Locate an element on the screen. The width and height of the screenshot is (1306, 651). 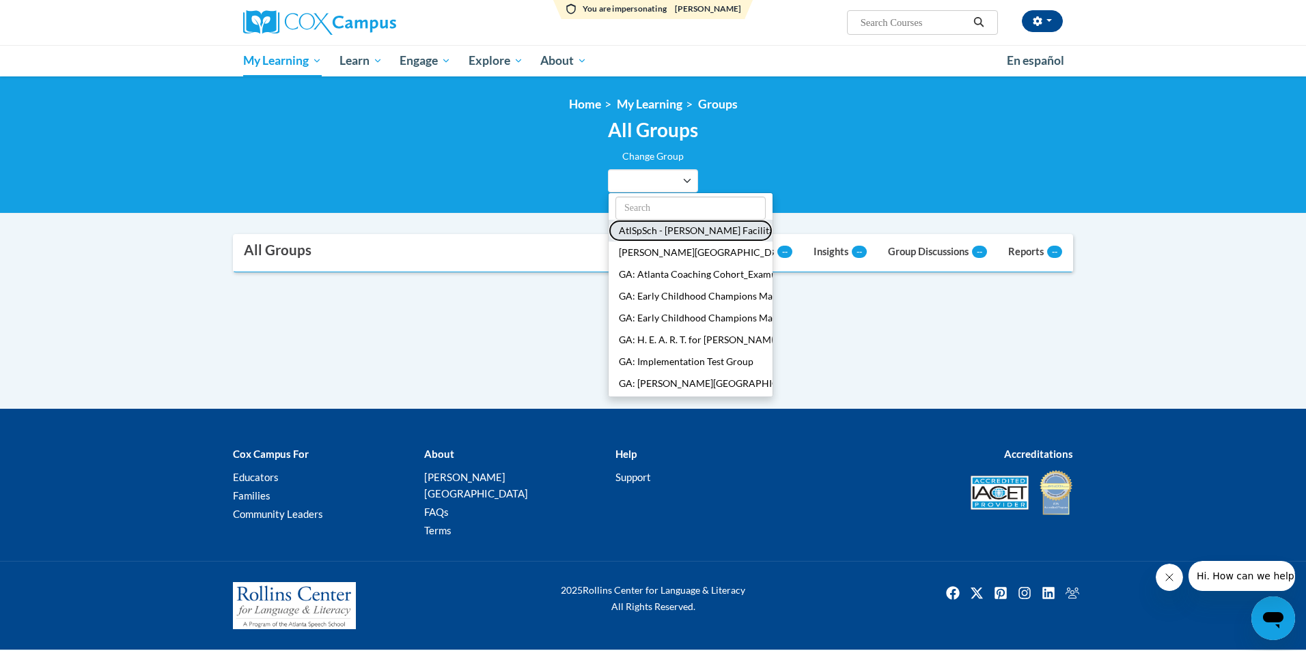
a: Cox Campus is located at coordinates (320, 23).